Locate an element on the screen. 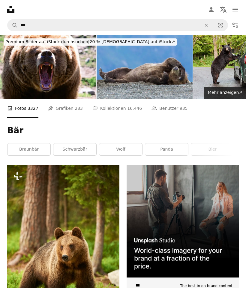  a: Bier is located at coordinates (213, 150).